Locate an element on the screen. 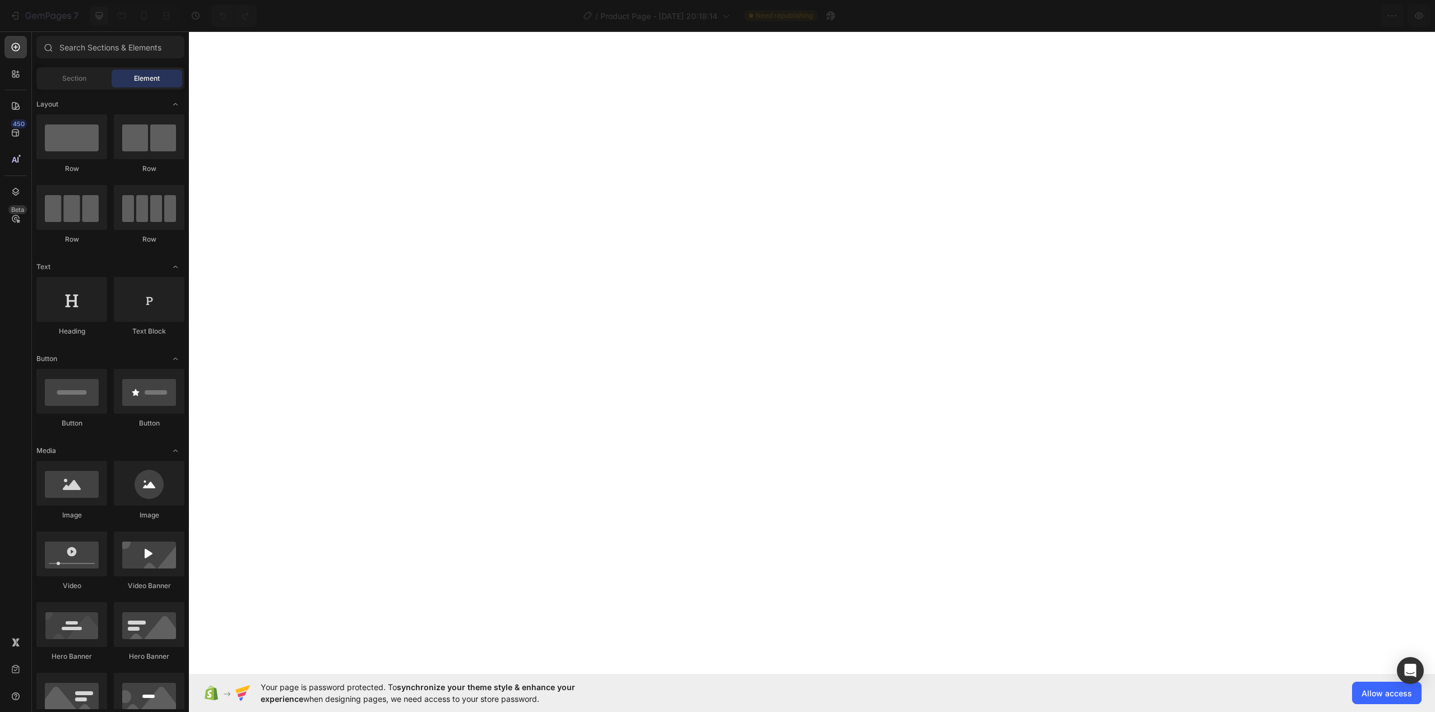  span: Media is located at coordinates (46, 451).